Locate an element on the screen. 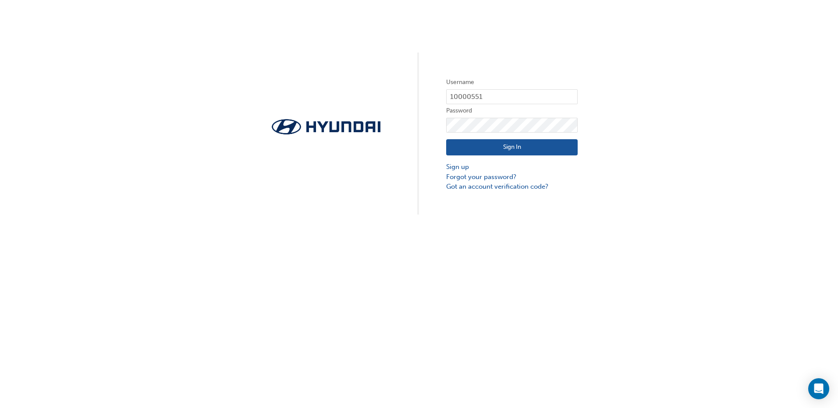 The height and width of the screenshot is (408, 838). input: Username is located at coordinates (512, 97).